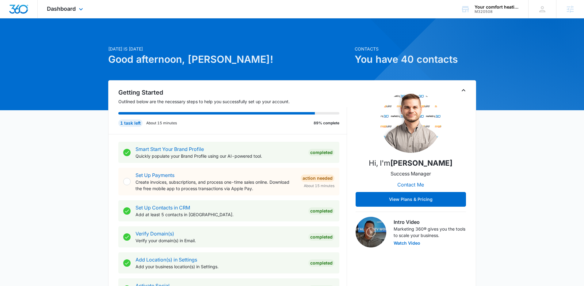  Describe the element at coordinates (318, 178) in the screenshot. I see `div: Action Needed` at that location.